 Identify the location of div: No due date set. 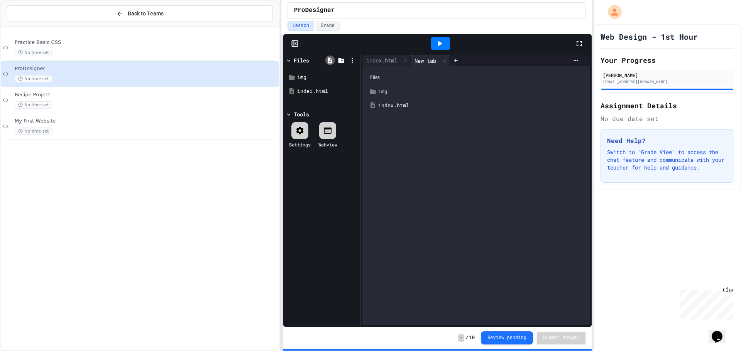
(667, 119).